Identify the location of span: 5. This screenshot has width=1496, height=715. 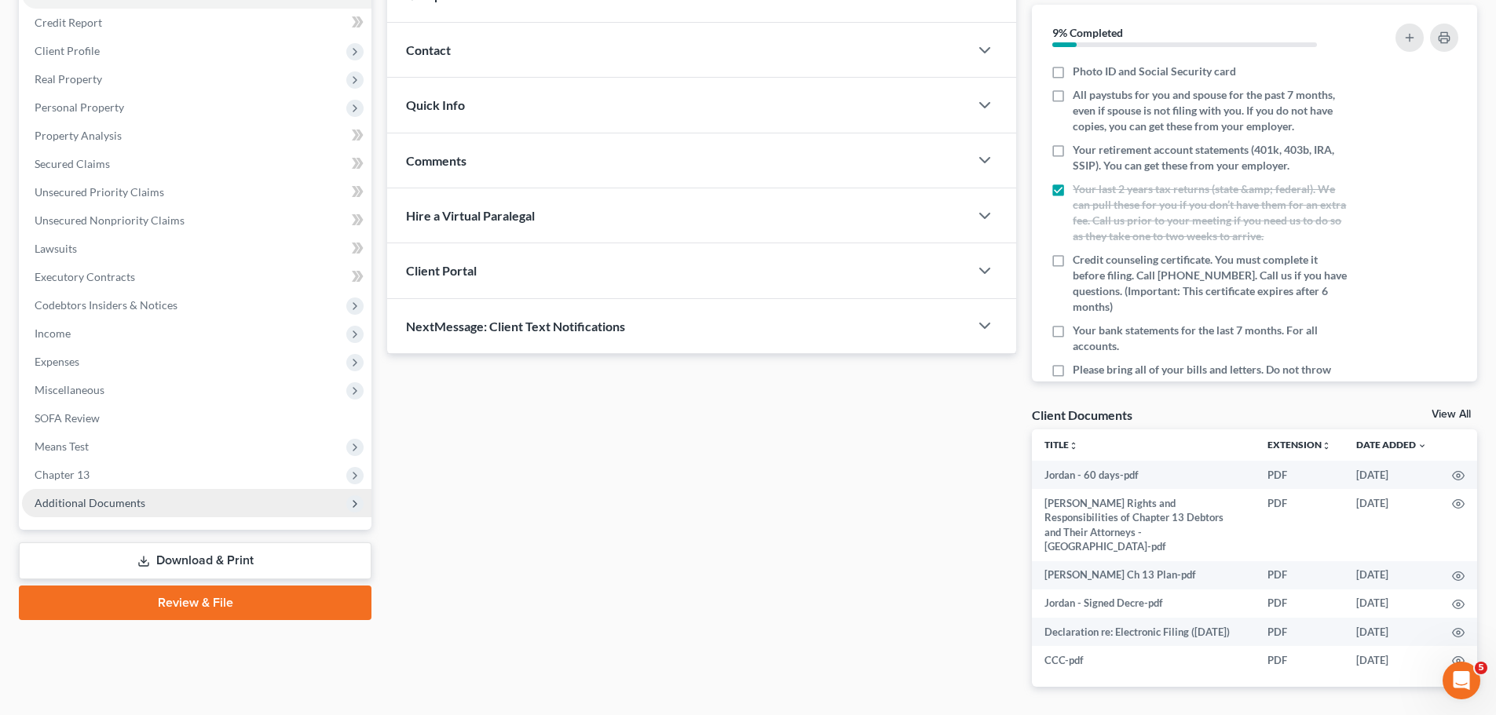
(1481, 668).